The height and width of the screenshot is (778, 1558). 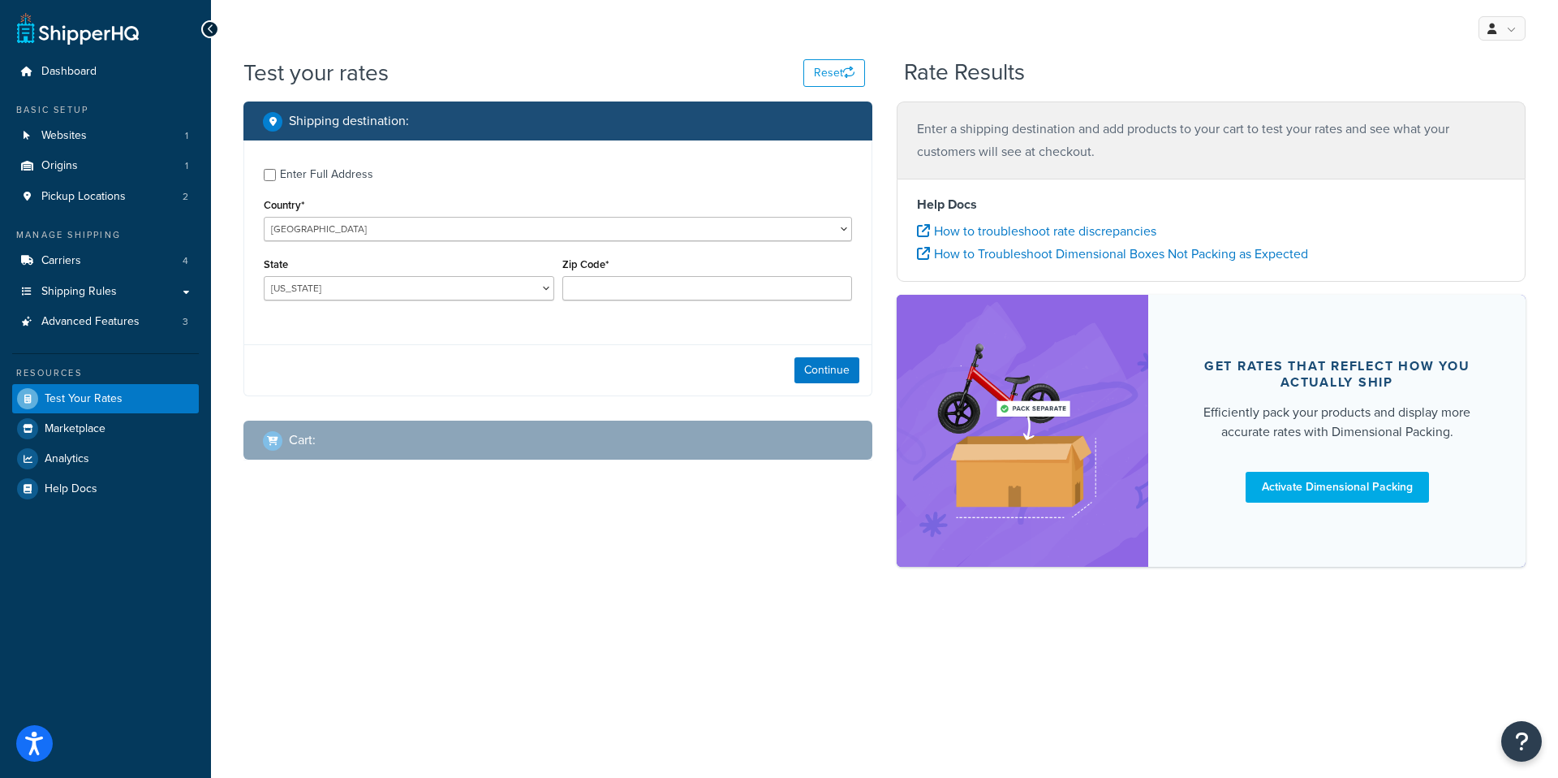 What do you see at coordinates (106, 321) in the screenshot?
I see `a: Advanced Features3` at bounding box center [106, 321].